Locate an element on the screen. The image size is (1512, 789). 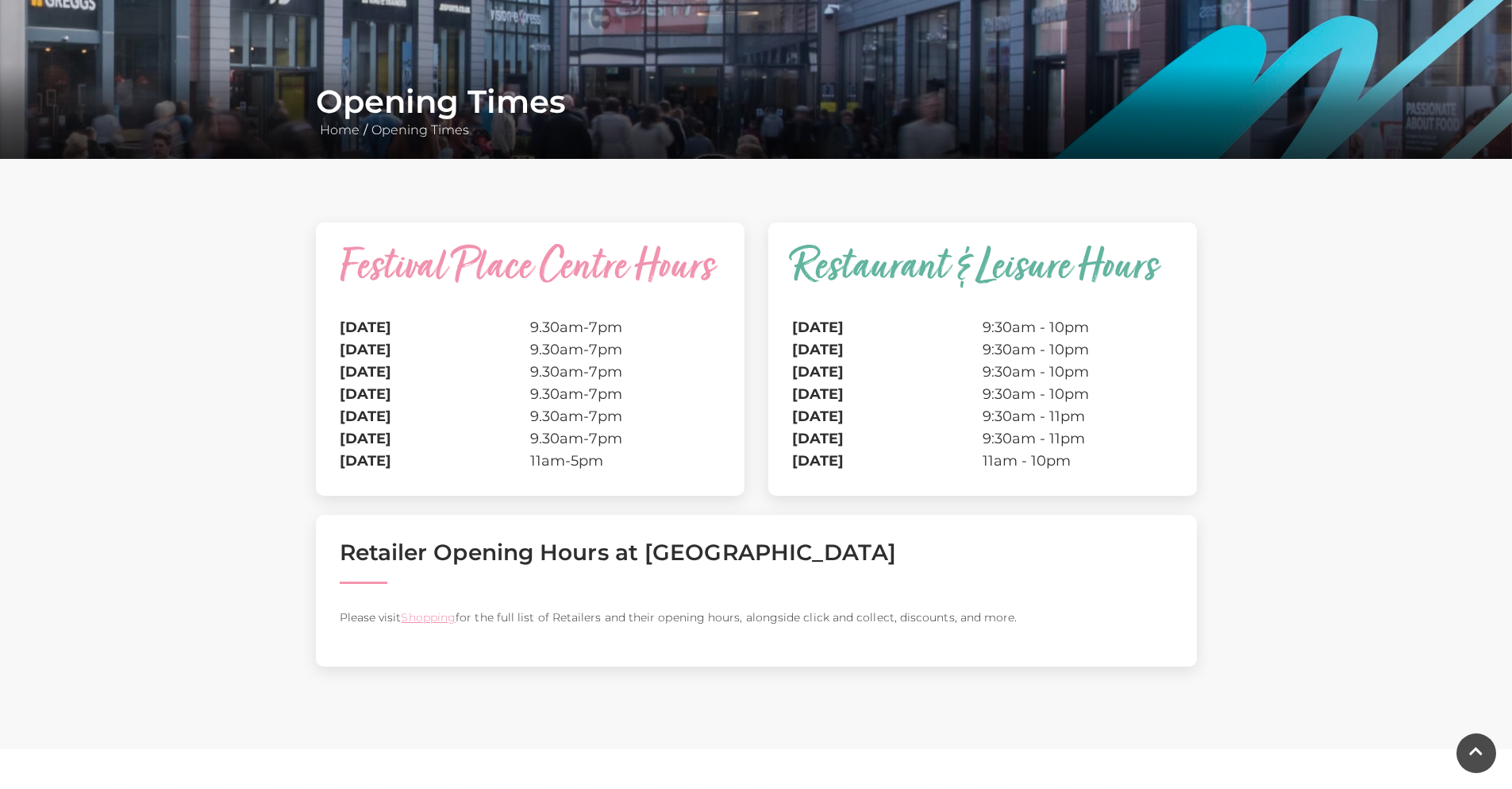
p: Please visit for the full list of Retailers and their opening hours, alongside click and collect,... is located at coordinates (757, 617).